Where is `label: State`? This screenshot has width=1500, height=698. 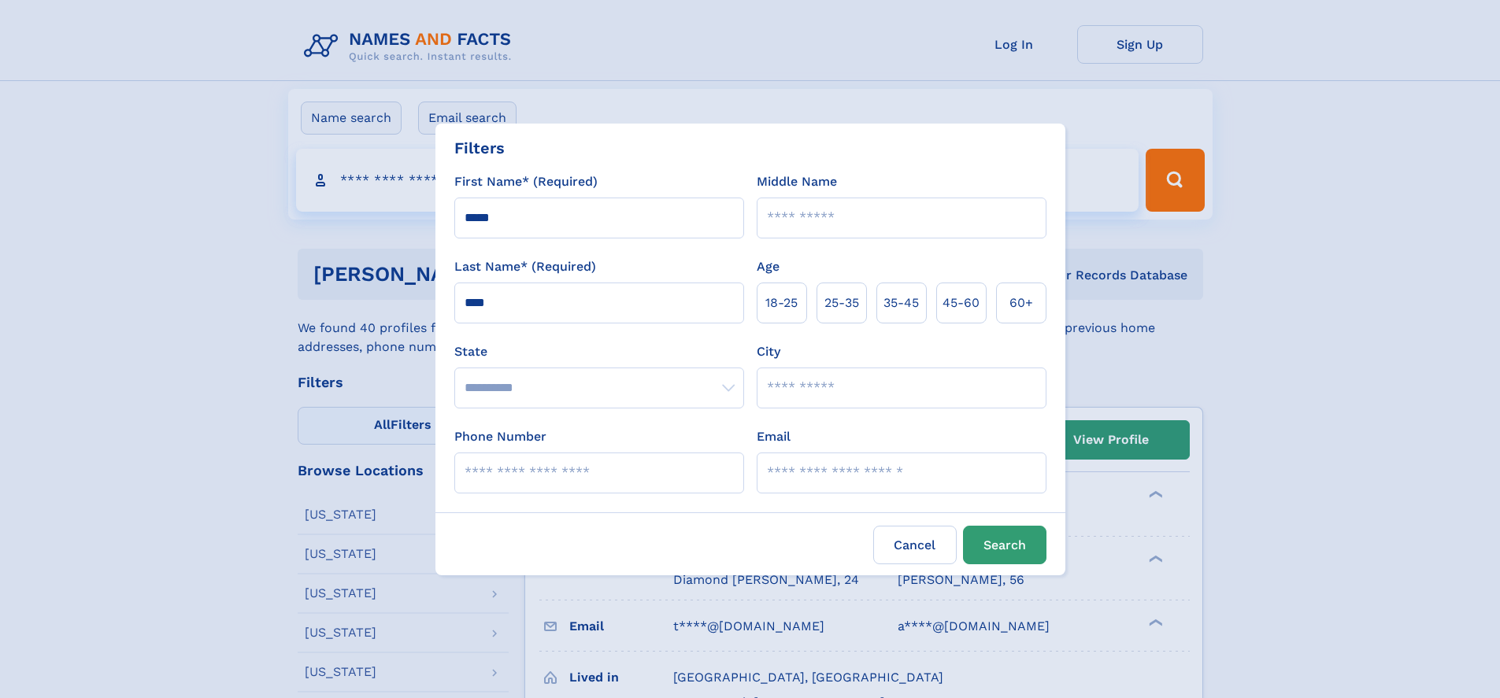 label: State is located at coordinates (599, 352).